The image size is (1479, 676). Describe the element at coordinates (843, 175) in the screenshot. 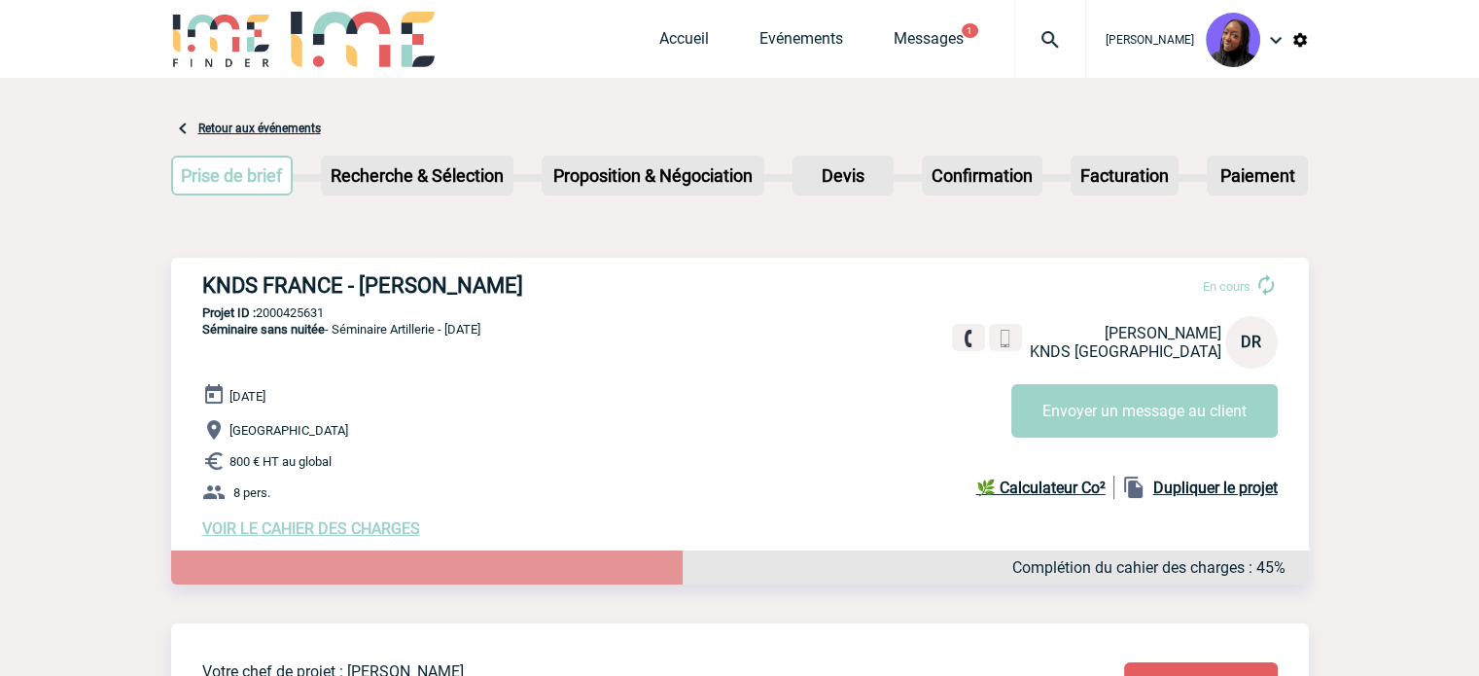

I see `p: Devis` at that location.